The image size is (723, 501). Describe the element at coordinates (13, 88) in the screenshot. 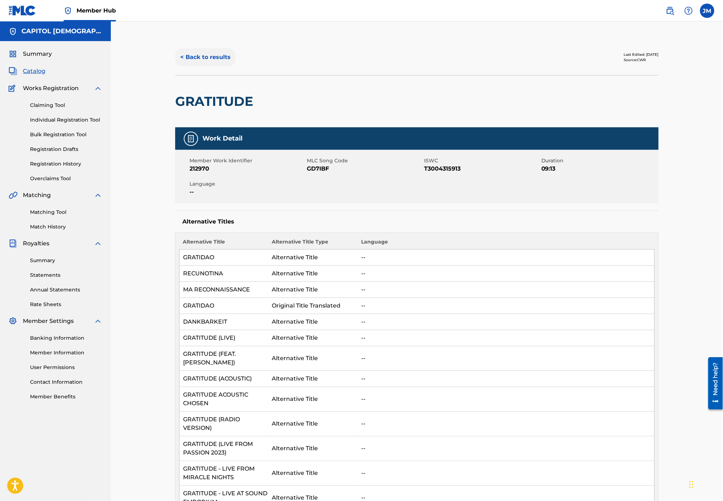

I see `img: Works Registration` at that location.